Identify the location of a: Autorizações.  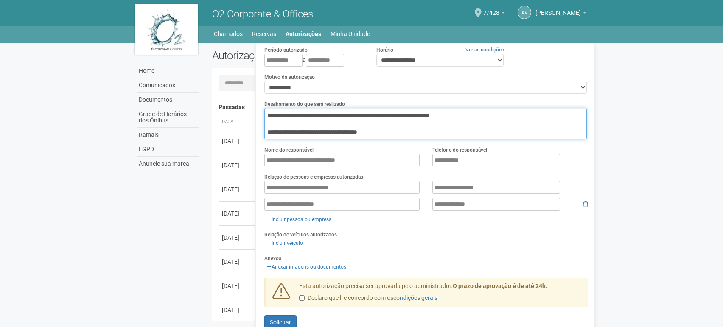
(303, 34).